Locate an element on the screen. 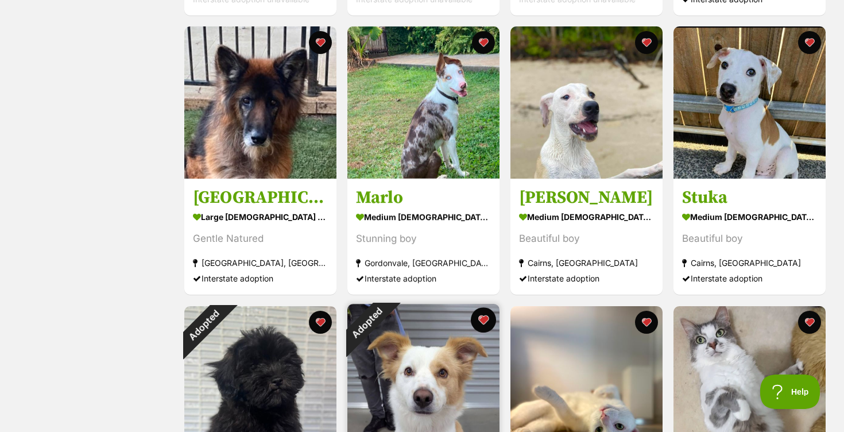 Image resolution: width=844 pixels, height=432 pixels. img: Memphis is located at coordinates (260, 102).